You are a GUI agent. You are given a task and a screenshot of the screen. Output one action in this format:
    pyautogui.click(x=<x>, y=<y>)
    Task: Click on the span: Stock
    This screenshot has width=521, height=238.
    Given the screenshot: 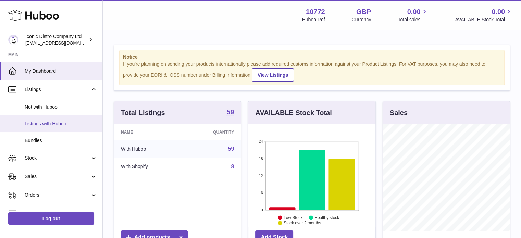 What is the action you would take?
    pyautogui.click(x=57, y=158)
    